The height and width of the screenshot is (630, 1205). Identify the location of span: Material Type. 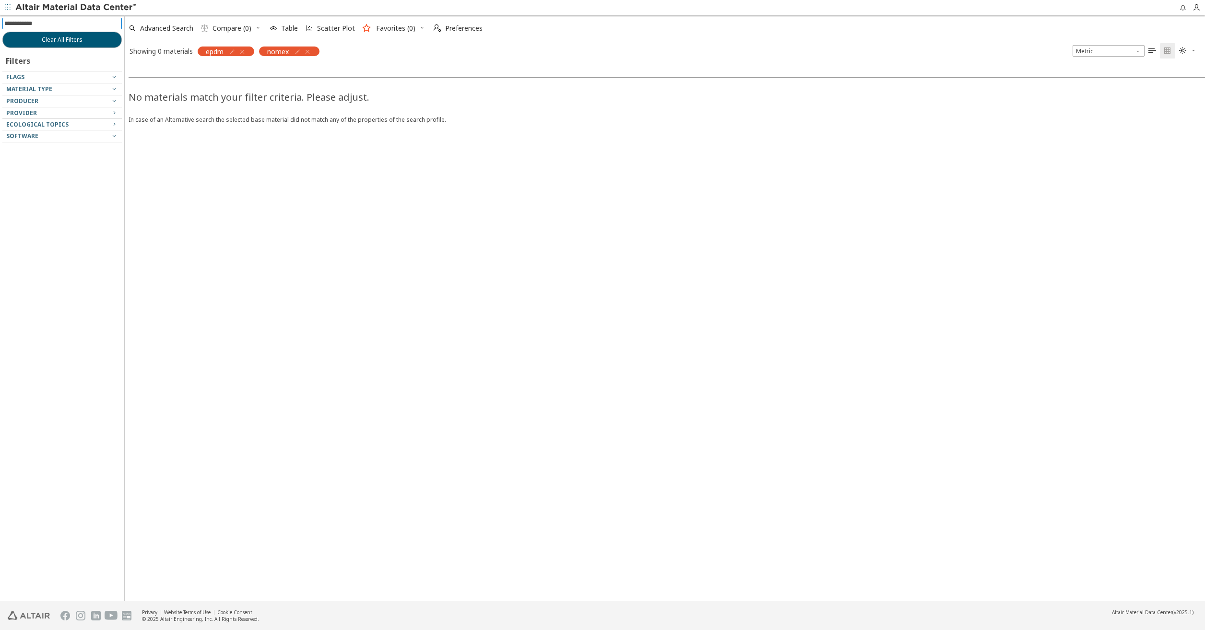
(29, 89).